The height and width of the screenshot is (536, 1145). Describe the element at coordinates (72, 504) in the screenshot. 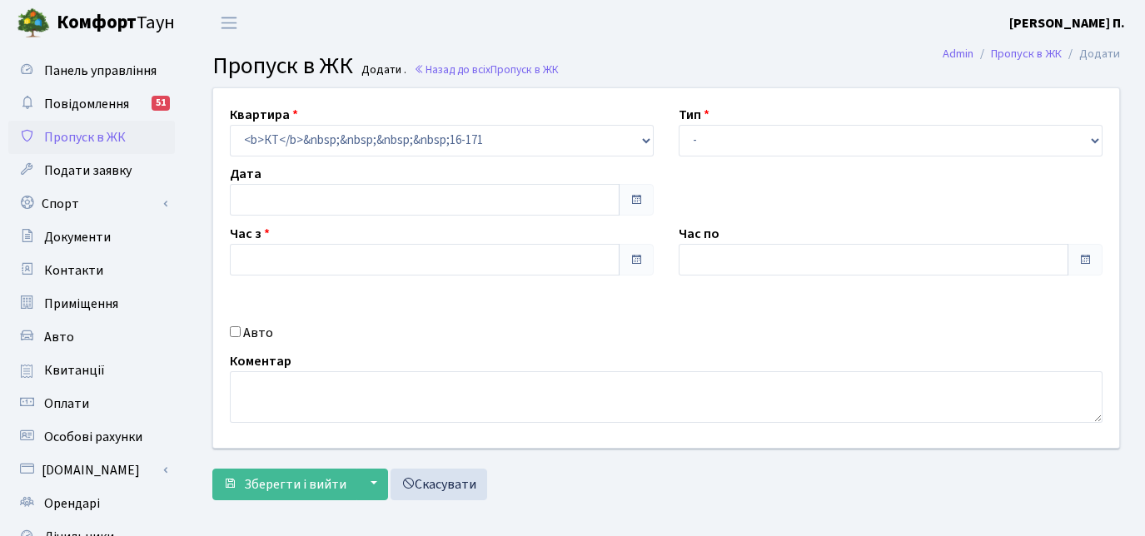

I see `span: Орендарі` at that location.